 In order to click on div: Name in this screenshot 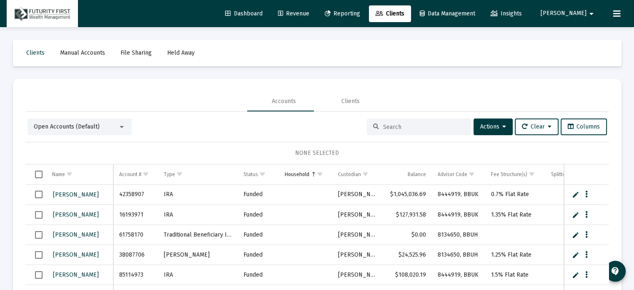, I will do `click(58, 174)`.